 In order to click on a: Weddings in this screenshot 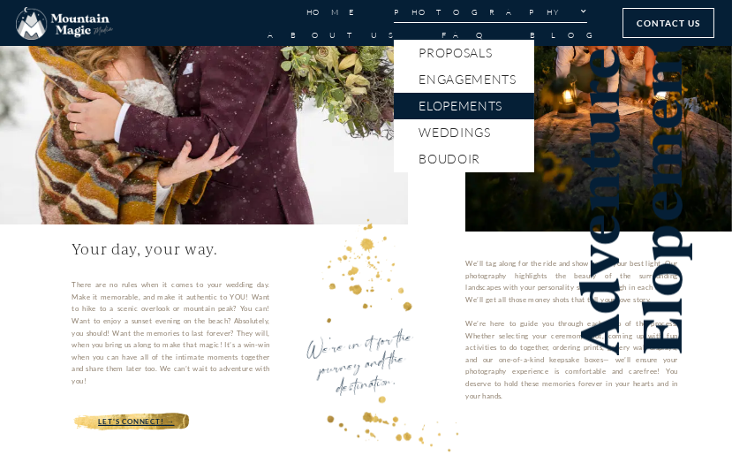, I will do `click(464, 133)`.